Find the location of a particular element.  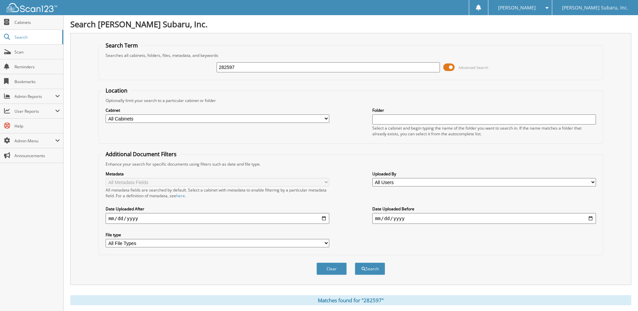

div: Select a cabinet and begin typing the name of the folder you want to search in. If the name match... is located at coordinates (484, 131).